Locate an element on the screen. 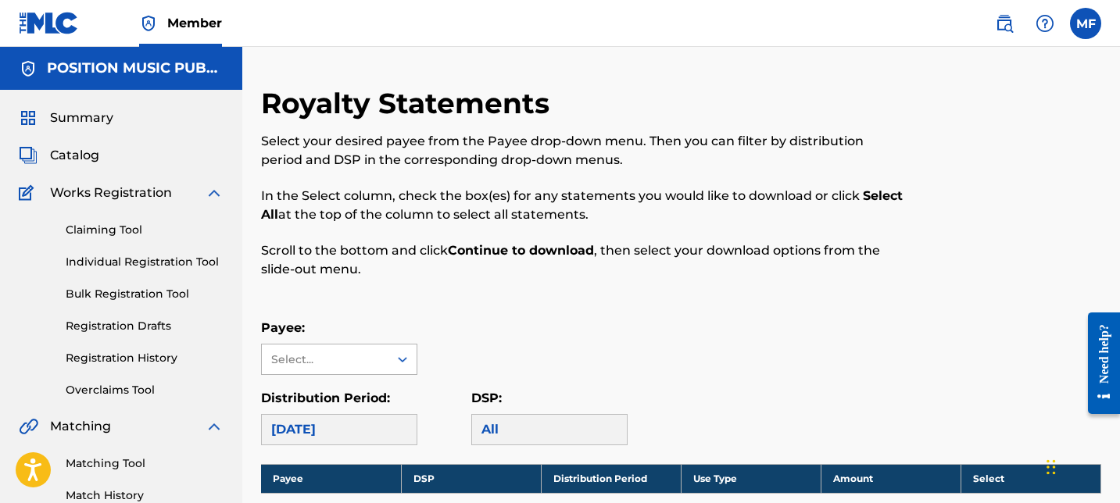 This screenshot has width=1120, height=503. a: Bulk Registration Tool is located at coordinates (145, 294).